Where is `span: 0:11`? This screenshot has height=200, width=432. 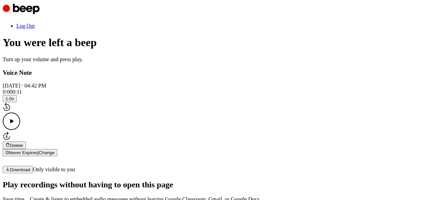 span: 0:11 is located at coordinates (17, 92).